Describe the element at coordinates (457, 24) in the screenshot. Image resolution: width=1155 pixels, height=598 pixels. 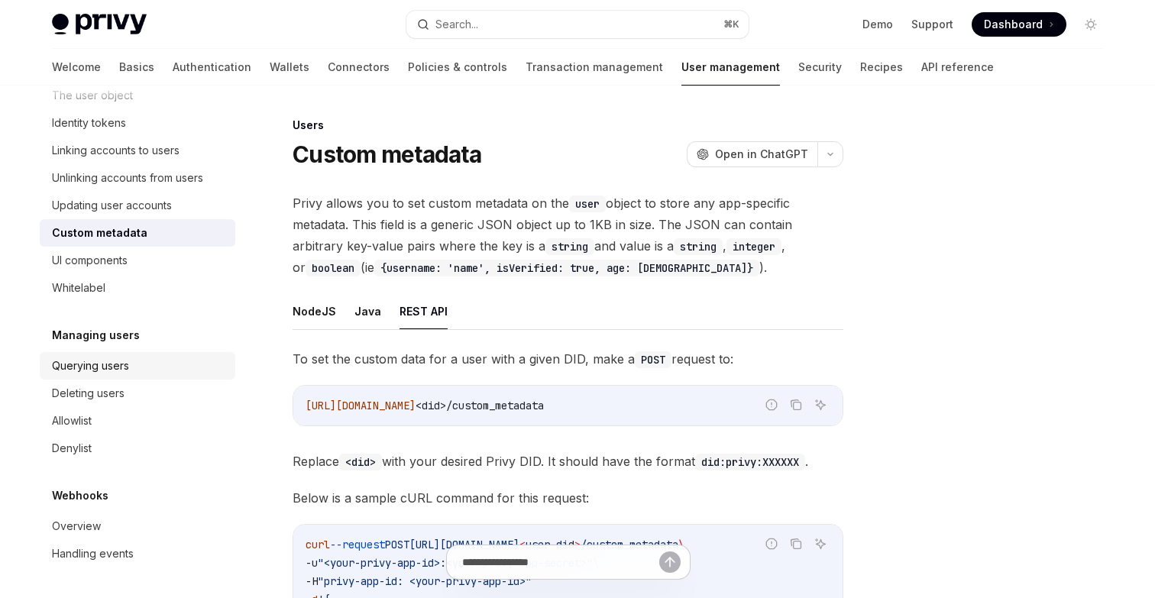
I see `div: Search...` at that location.